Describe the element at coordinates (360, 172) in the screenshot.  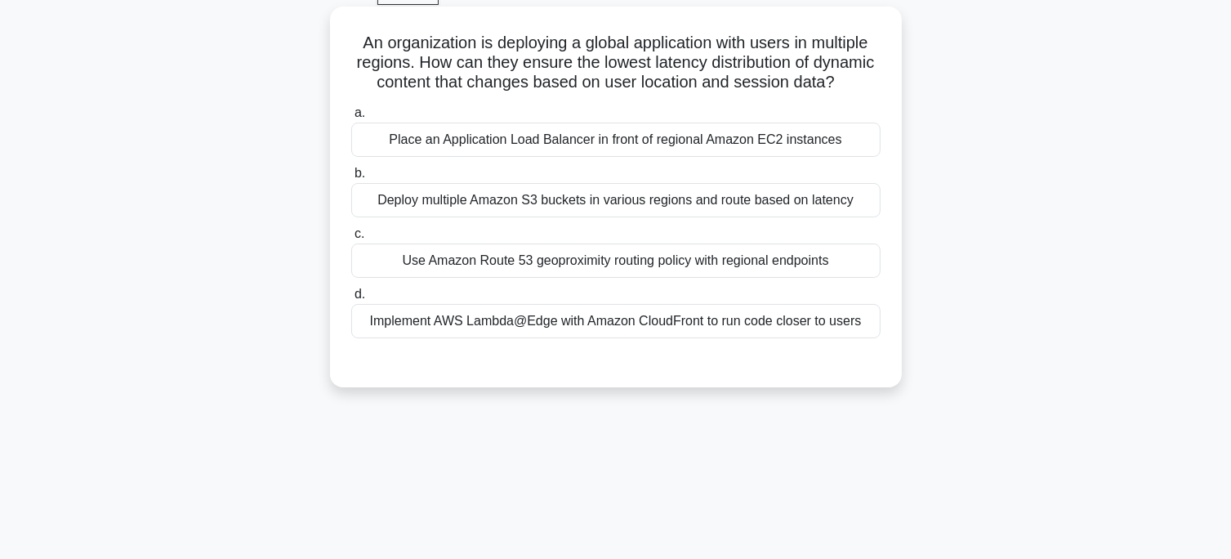
I see `span: b.` at that location.